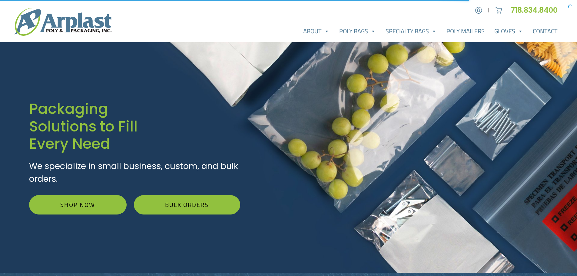 The height and width of the screenshot is (276, 577). What do you see at coordinates (63, 22) in the screenshot?
I see `img: logo` at bounding box center [63, 22].